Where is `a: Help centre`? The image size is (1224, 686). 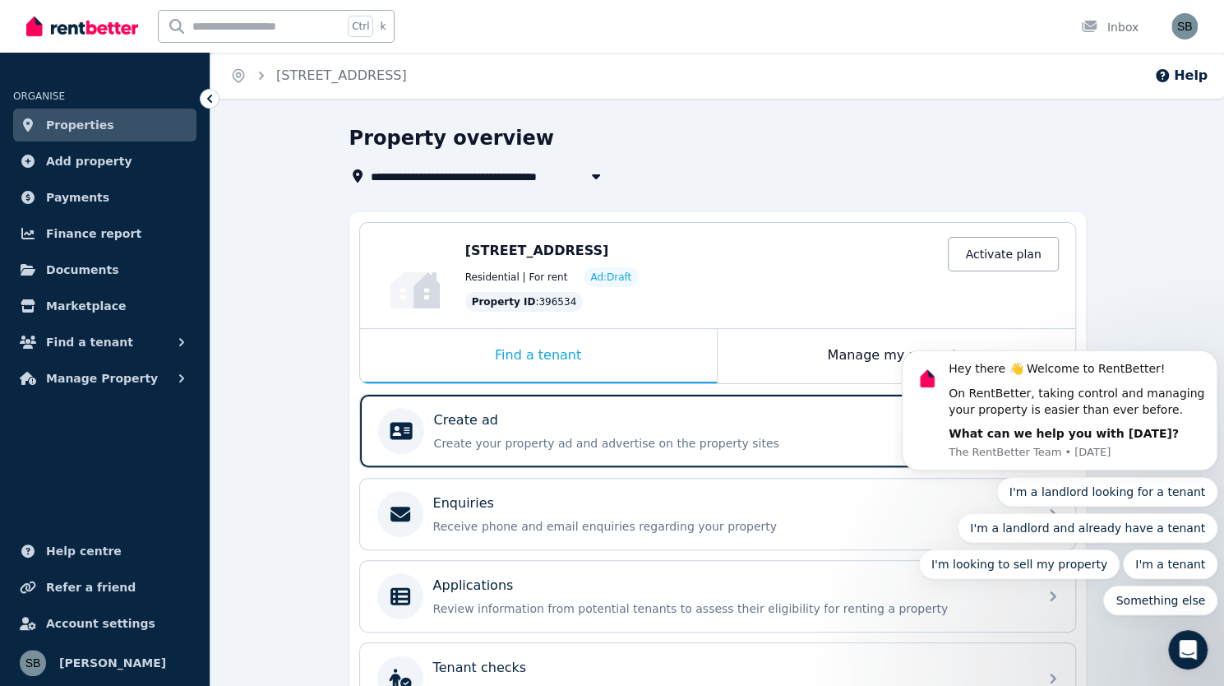
a: Help centre is located at coordinates (104, 551).